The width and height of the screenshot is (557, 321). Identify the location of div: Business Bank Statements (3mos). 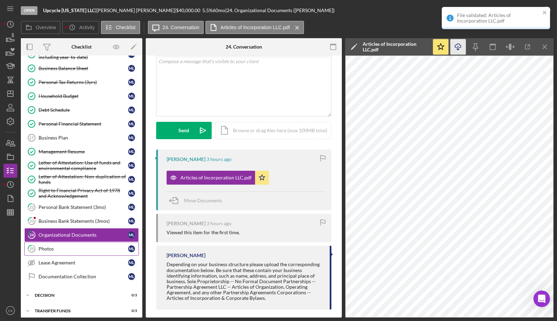
(83, 221).